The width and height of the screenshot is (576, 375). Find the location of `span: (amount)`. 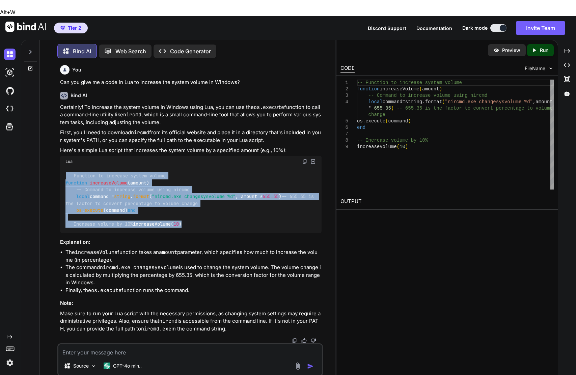

span: (amount) is located at coordinates (138, 183).